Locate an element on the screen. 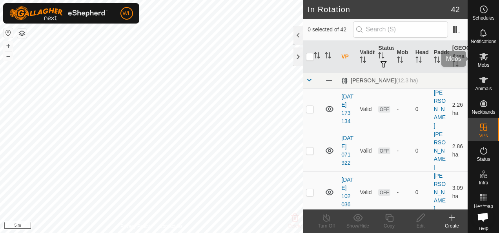 This screenshot has height=233, width=499. span: Animals is located at coordinates (483, 89).